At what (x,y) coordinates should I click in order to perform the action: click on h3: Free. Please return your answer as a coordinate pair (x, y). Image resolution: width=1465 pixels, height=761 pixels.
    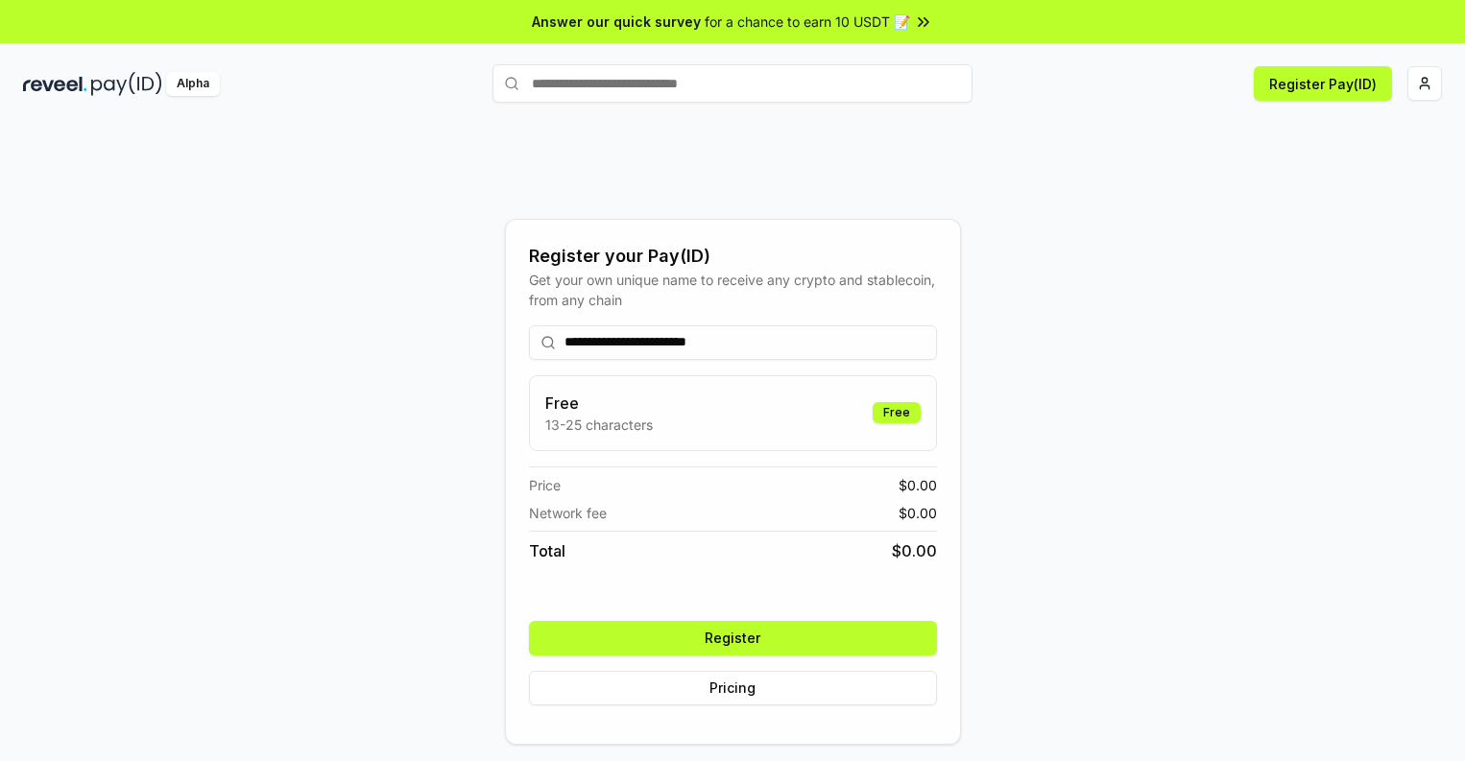
    Looking at the image, I should click on (599, 403).